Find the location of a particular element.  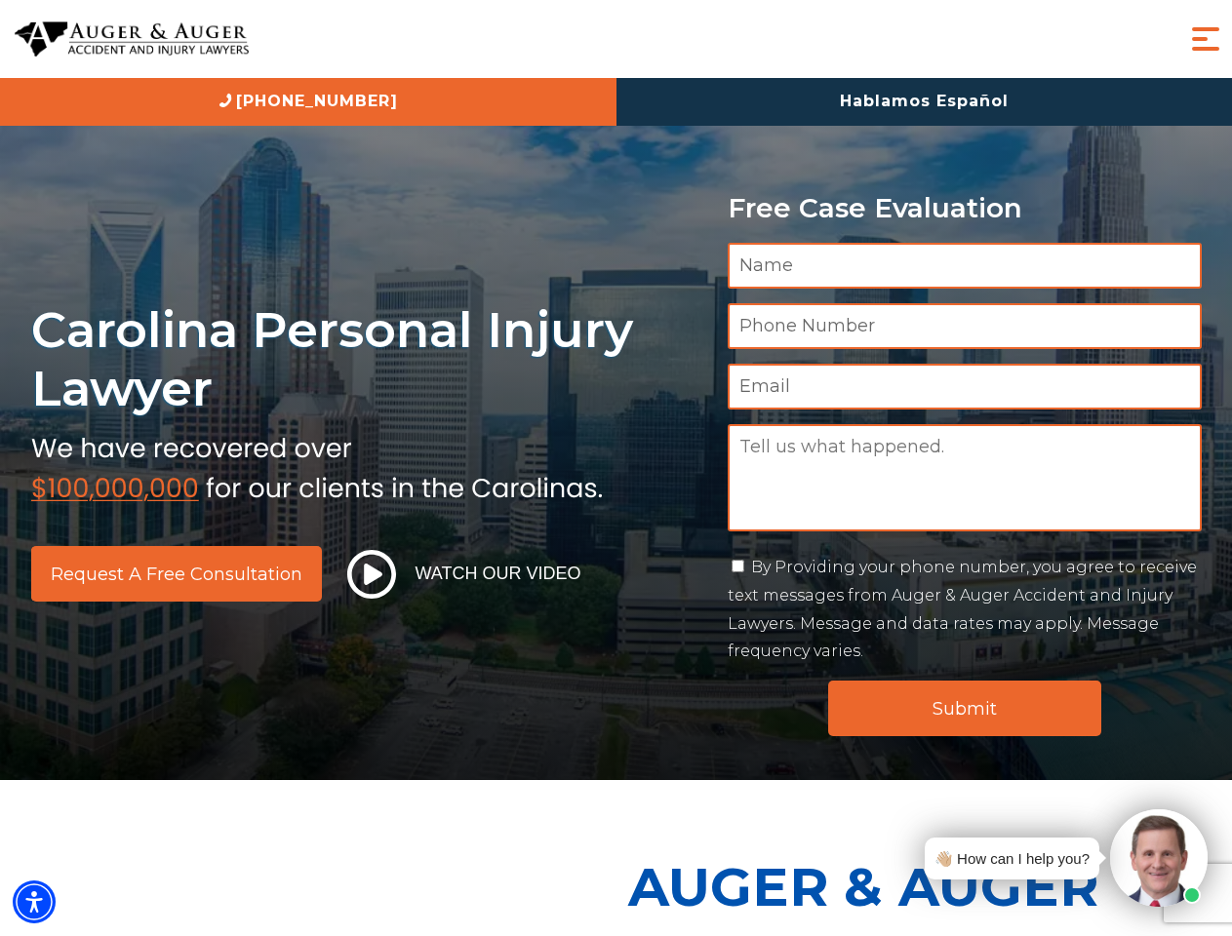

p: Auger & Auger is located at coordinates (925, 887).